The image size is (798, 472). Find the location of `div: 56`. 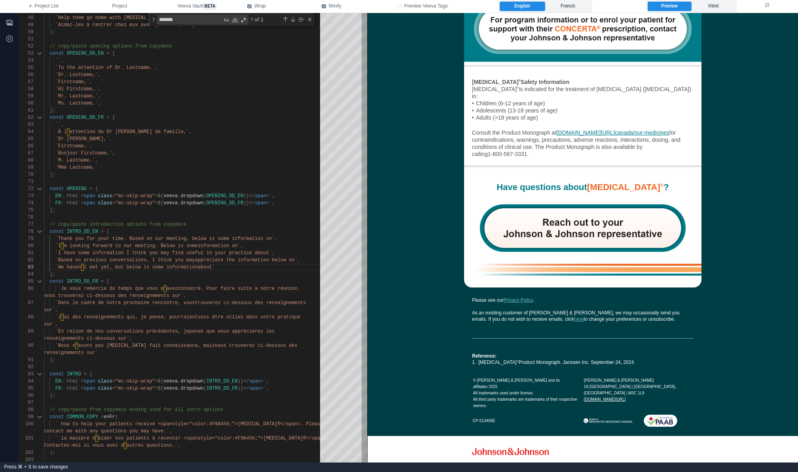

div: 56 is located at coordinates (27, 75).